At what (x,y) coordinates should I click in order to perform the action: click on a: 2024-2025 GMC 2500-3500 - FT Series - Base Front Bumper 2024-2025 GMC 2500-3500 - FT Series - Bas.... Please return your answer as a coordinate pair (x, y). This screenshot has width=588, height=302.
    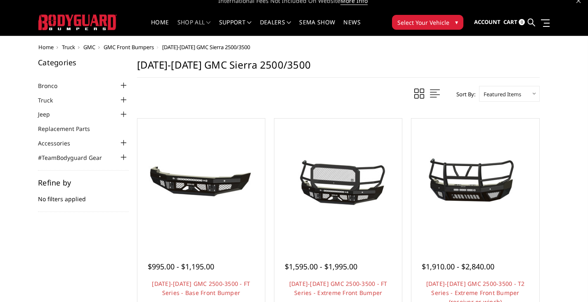
    Looking at the image, I should click on (201, 182).